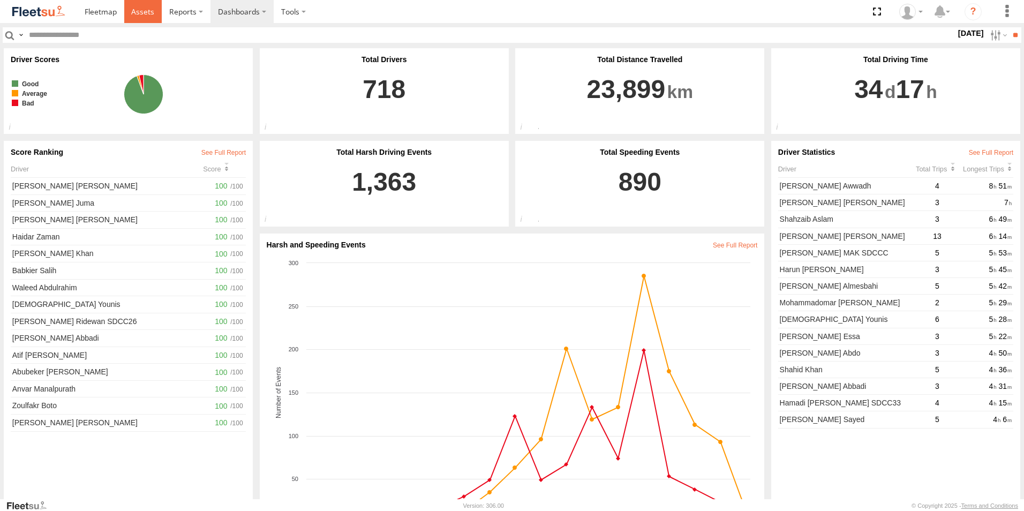  What do you see at coordinates (111, 287) in the screenshot?
I see `a: Waleed Abdulrahim` at bounding box center [111, 287].